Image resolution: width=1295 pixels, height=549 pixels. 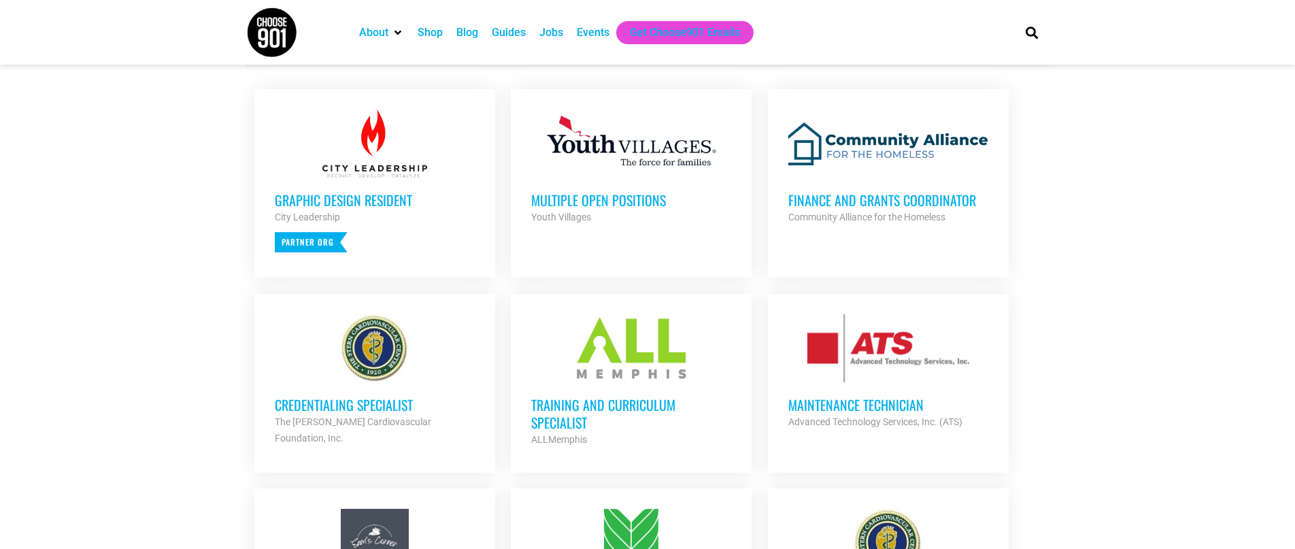 What do you see at coordinates (559, 440) in the screenshot?
I see `strong: ALLMemphis` at bounding box center [559, 440].